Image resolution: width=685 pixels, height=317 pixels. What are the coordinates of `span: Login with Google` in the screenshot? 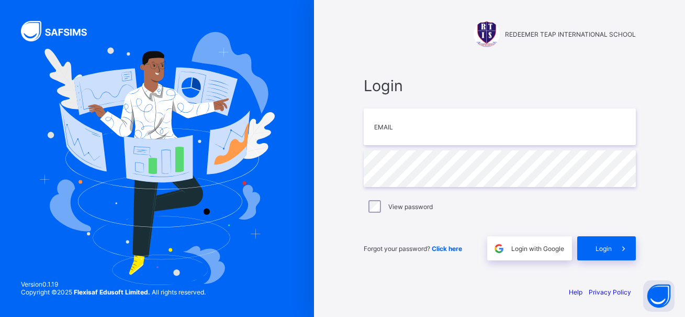 It's located at (538, 248).